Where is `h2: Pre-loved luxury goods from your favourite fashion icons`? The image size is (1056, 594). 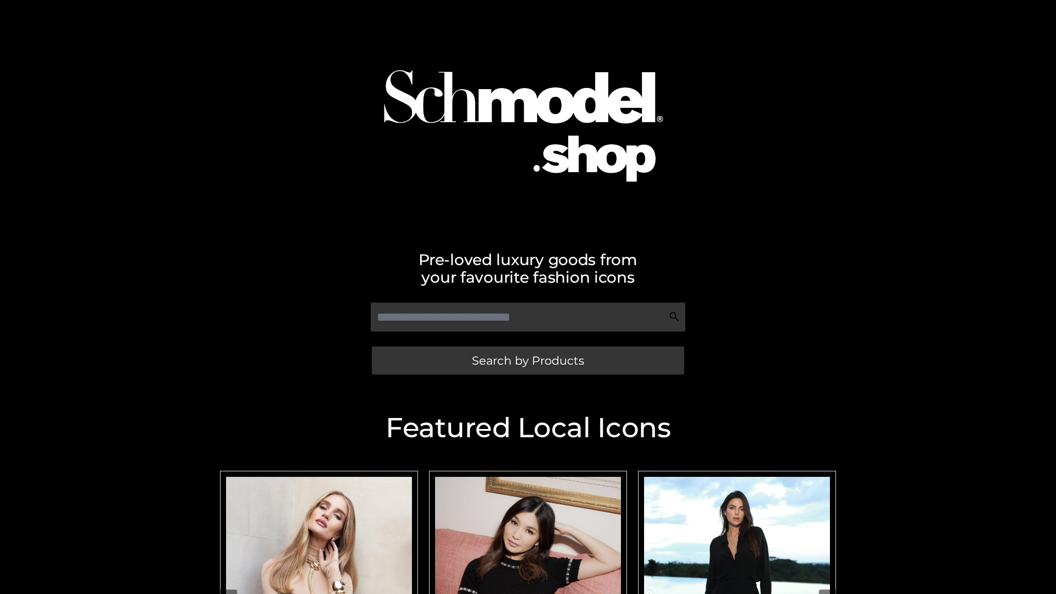
h2: Pre-loved luxury goods from your favourite fashion icons is located at coordinates (528, 268).